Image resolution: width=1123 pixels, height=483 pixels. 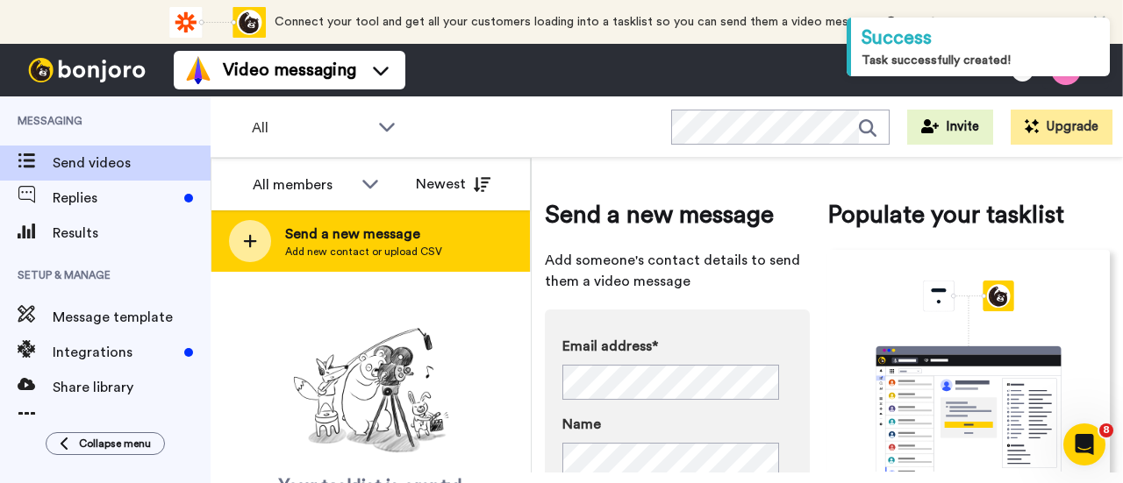 I want to click on span: Results, so click(x=132, y=233).